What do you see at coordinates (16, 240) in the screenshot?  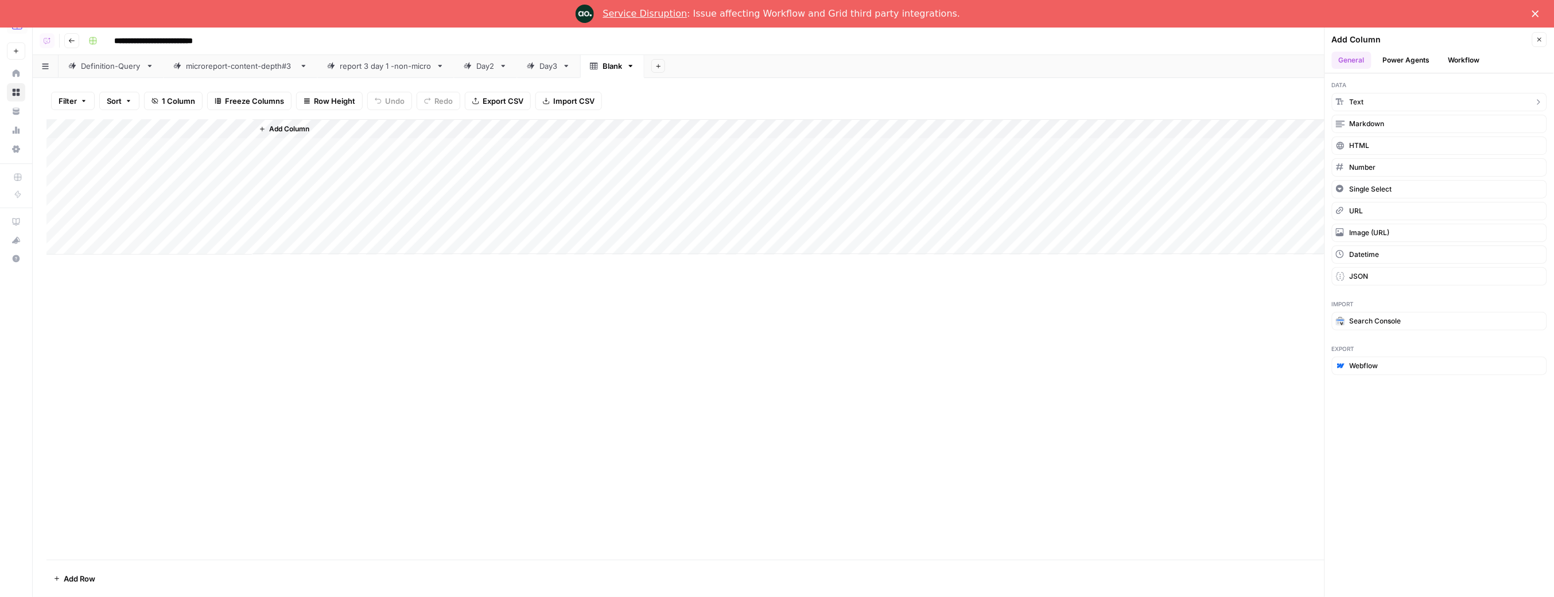 I see `button: What's new?` at bounding box center [16, 240].